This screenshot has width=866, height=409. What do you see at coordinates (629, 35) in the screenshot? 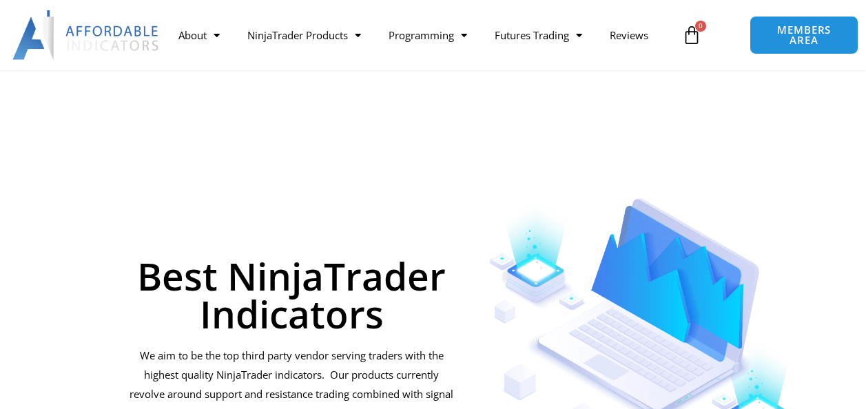
I see `a: Reviews` at bounding box center [629, 35].